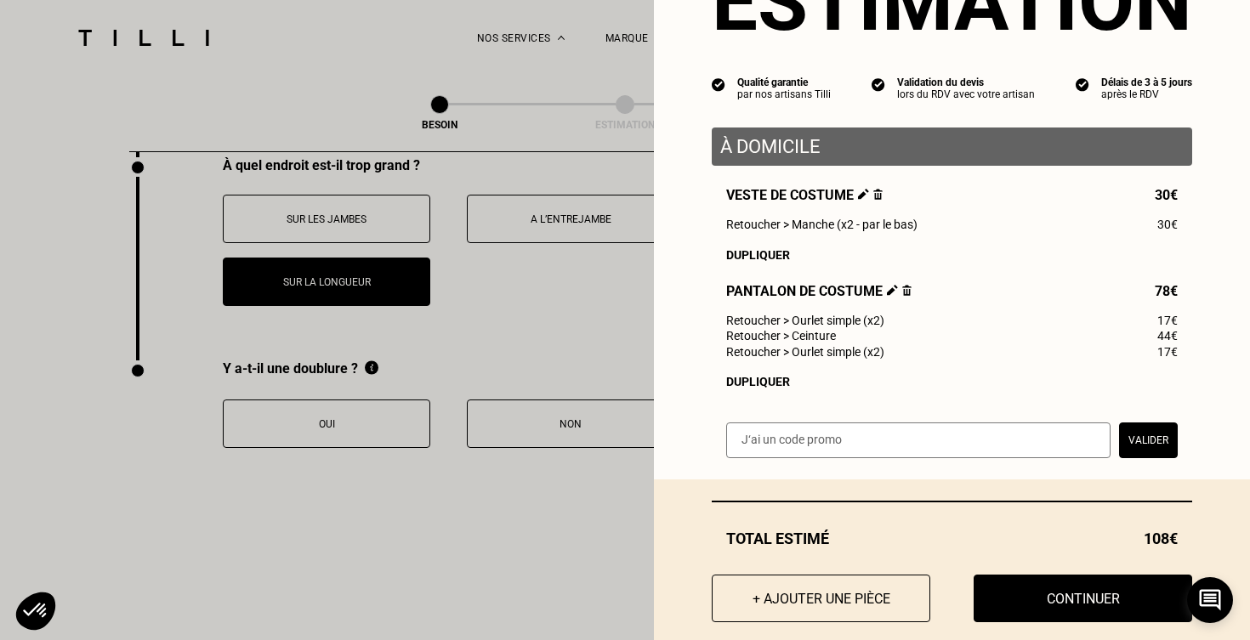  I want to click on span: Retoucher > Ceinture, so click(780, 336).